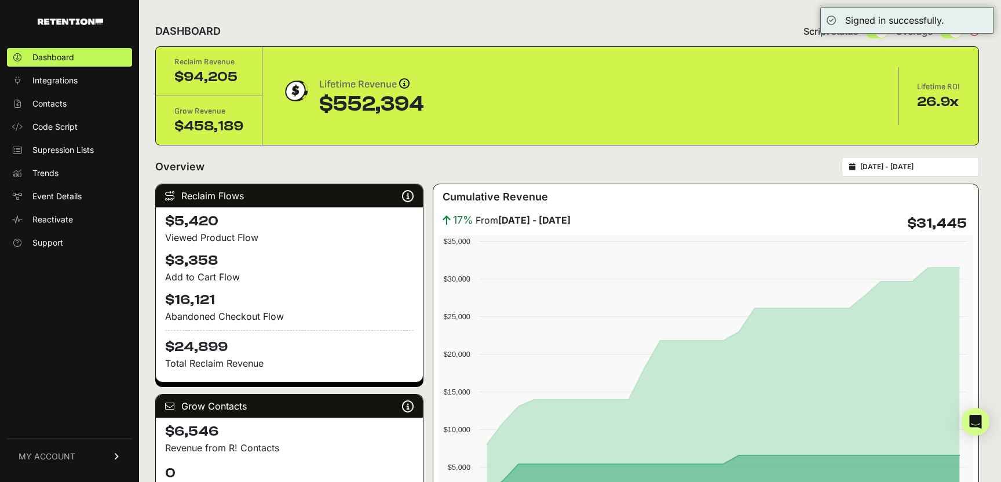 The height and width of the screenshot is (482, 1001). What do you see at coordinates (209, 111) in the screenshot?
I see `div: Grow Revenue` at bounding box center [209, 111].